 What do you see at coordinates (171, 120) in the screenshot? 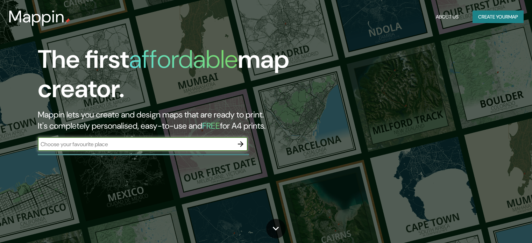
I see `h2: Mappin lets you create and design maps that are ready to print. It's completely personalised, eas...` at bounding box center [171, 120].